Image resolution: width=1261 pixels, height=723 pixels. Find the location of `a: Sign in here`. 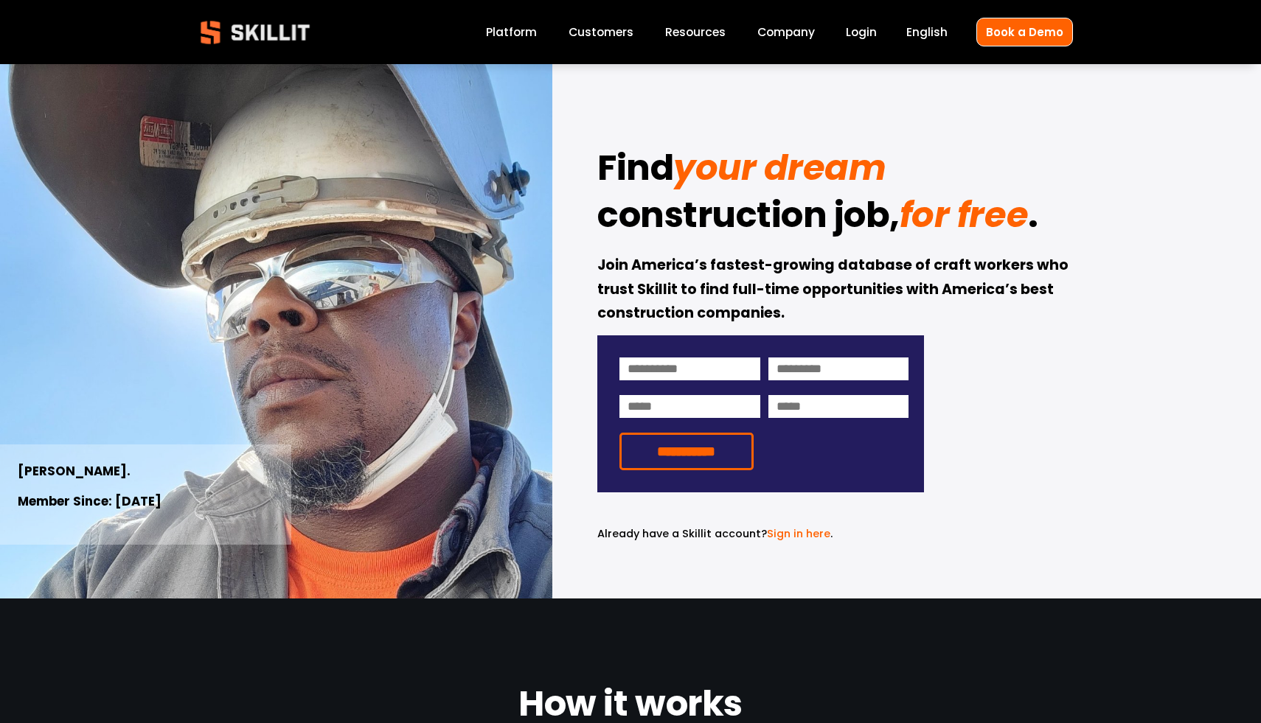

a: Sign in here is located at coordinates (799, 534).